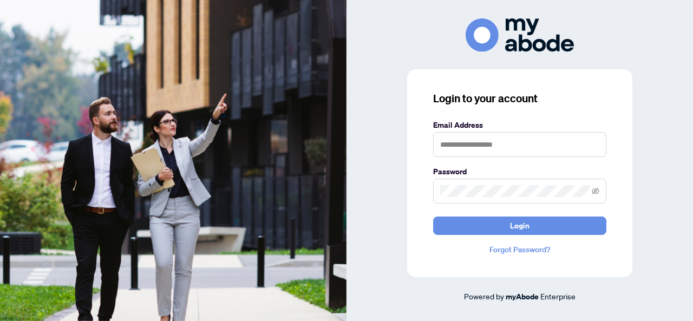  What do you see at coordinates (558, 296) in the screenshot?
I see `span: Enterprise` at bounding box center [558, 296].